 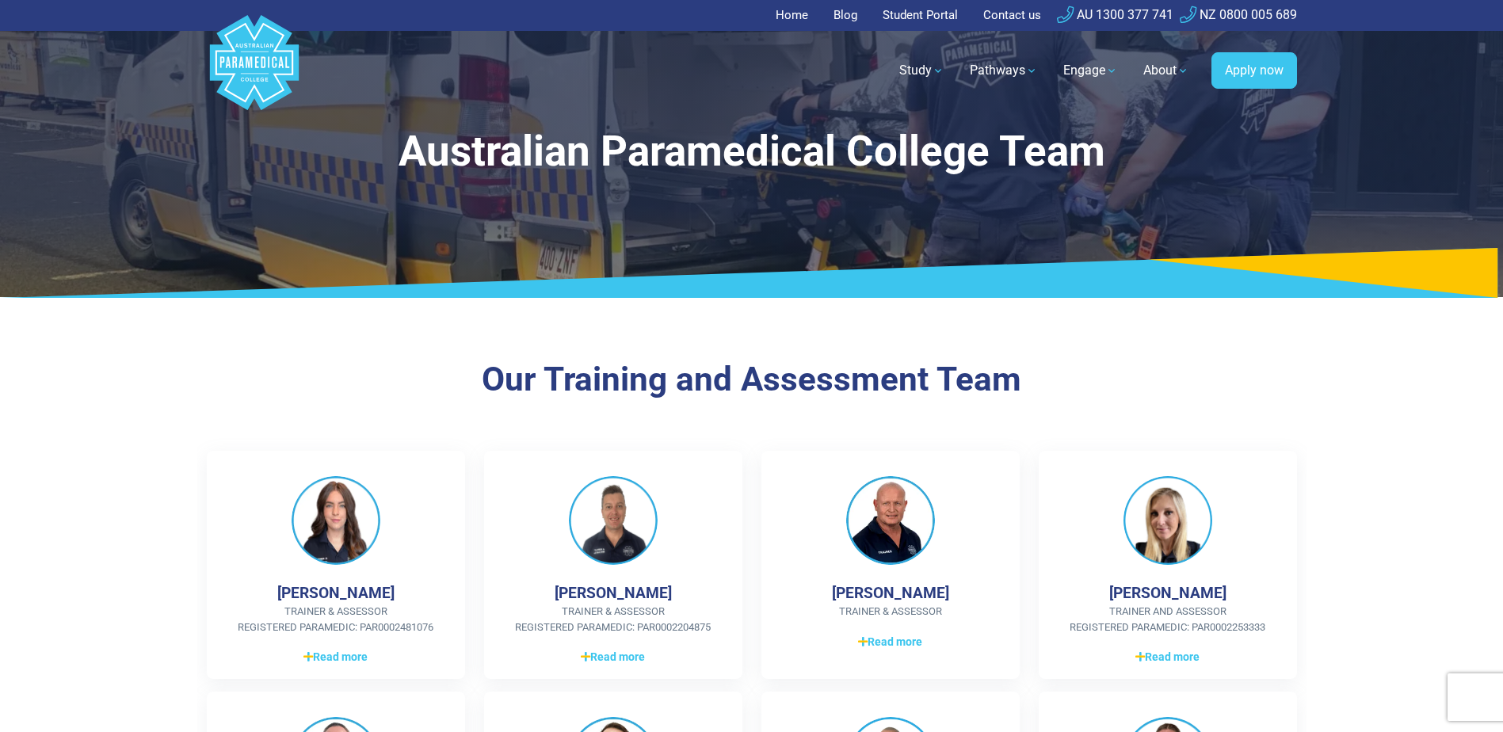 I want to click on a: Study, so click(x=921, y=71).